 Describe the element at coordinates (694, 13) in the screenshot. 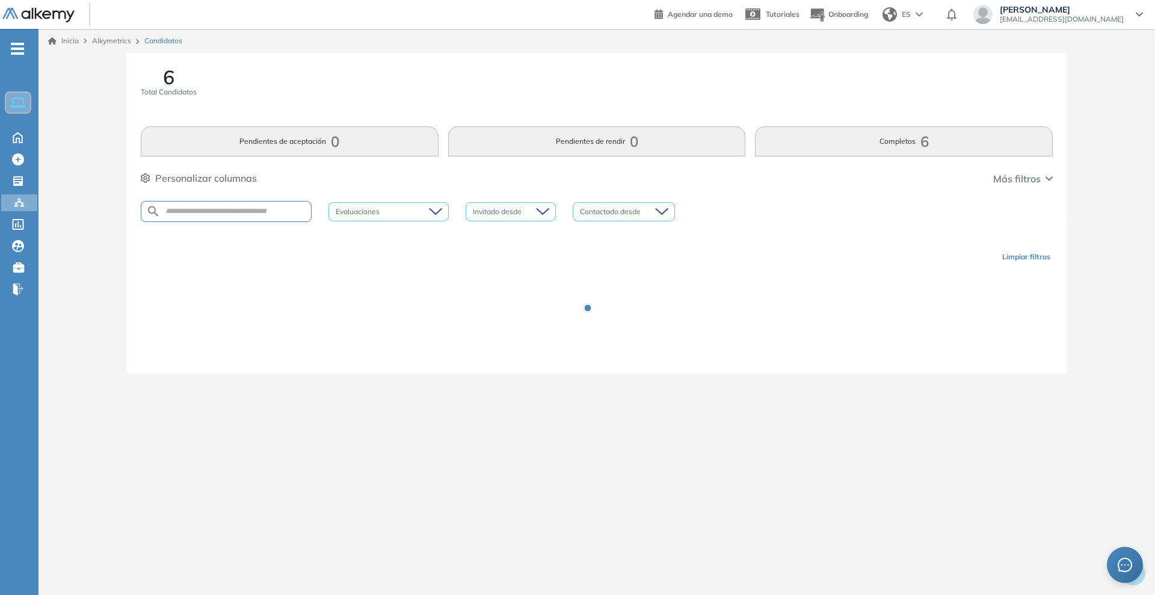

I see `a: Agendar una demo` at that location.